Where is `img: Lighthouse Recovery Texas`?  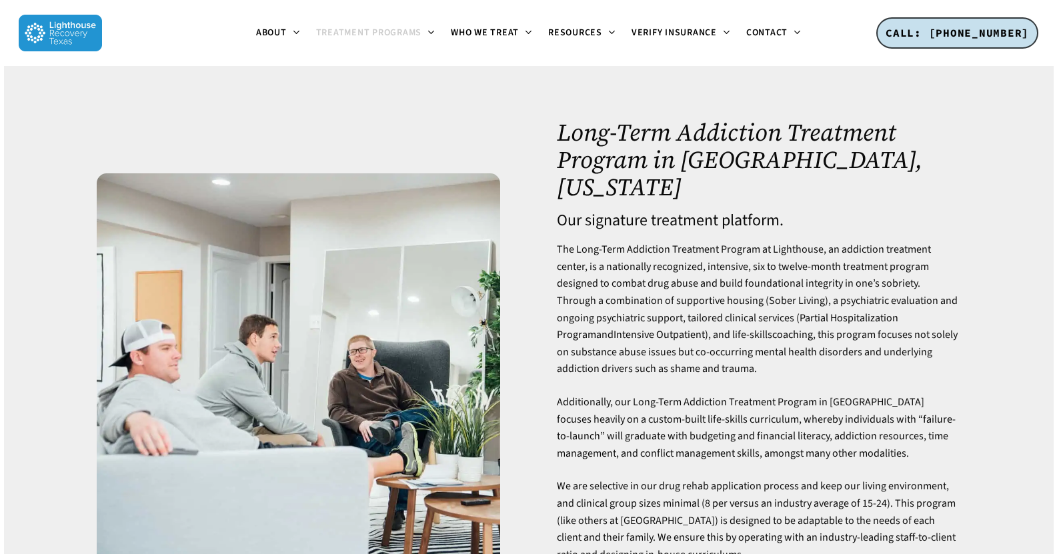
img: Lighthouse Recovery Texas is located at coordinates (60, 33).